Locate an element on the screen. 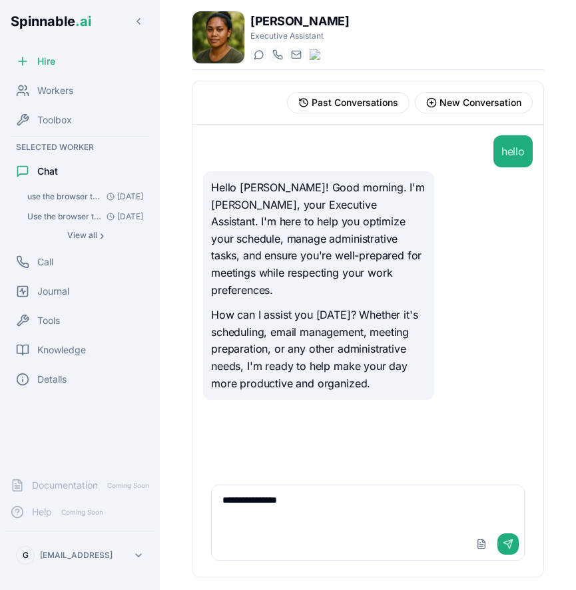  button: View past conversations is located at coordinates (348, 103).